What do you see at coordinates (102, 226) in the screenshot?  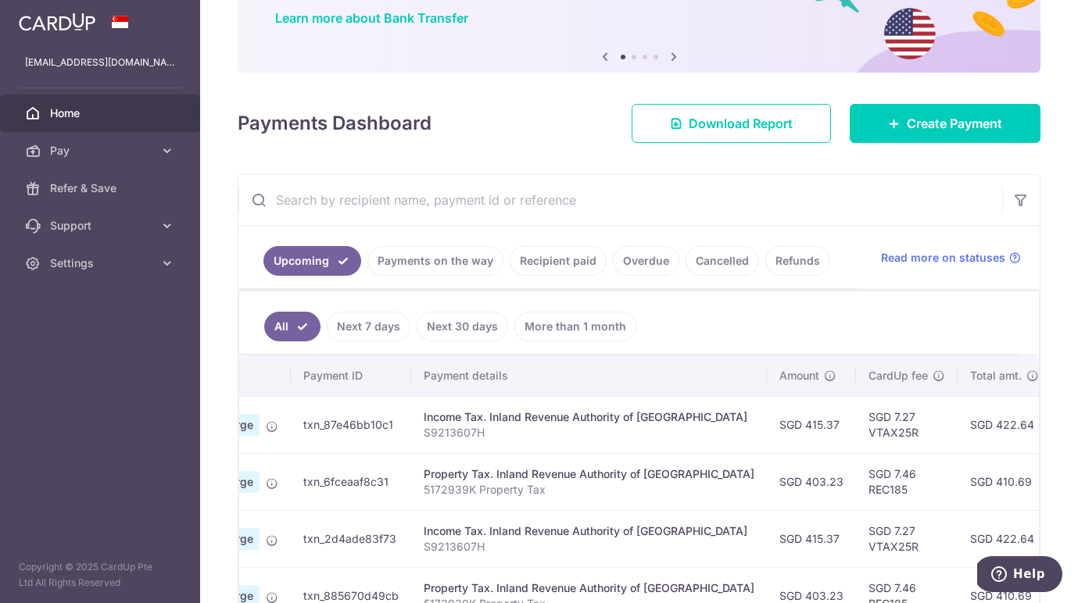 I see `span: Support` at bounding box center [102, 226].